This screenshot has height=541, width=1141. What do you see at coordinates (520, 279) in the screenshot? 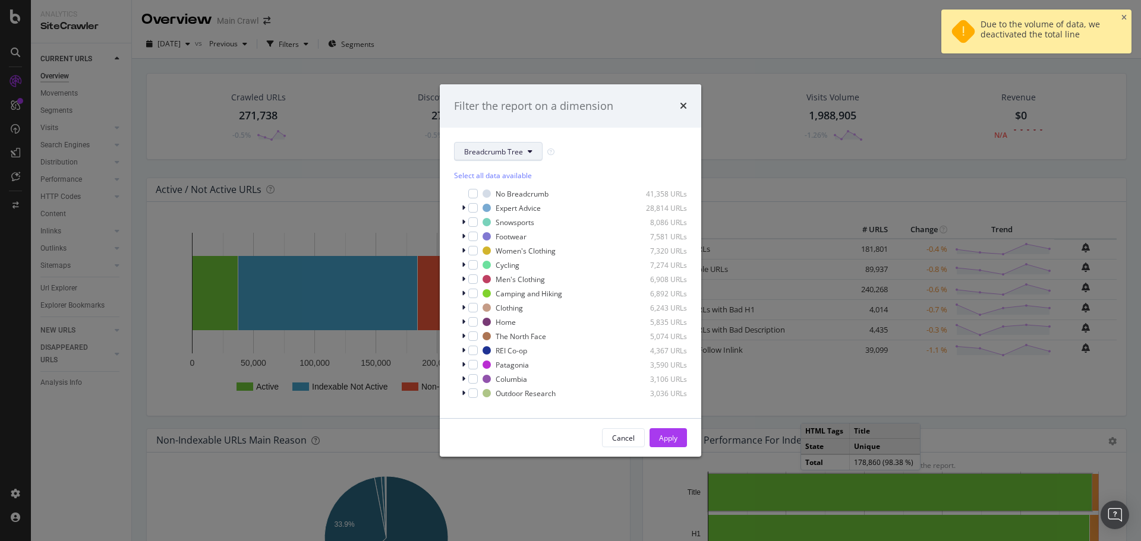
I see `div: Men's Clothing` at bounding box center [520, 279].